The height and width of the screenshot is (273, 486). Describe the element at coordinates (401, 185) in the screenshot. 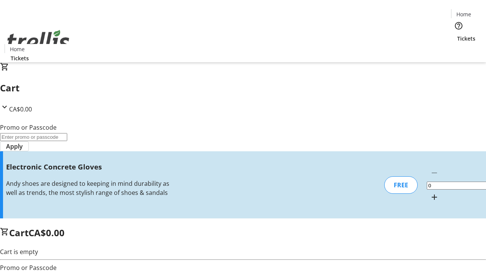

I see `div: FREE` at that location.